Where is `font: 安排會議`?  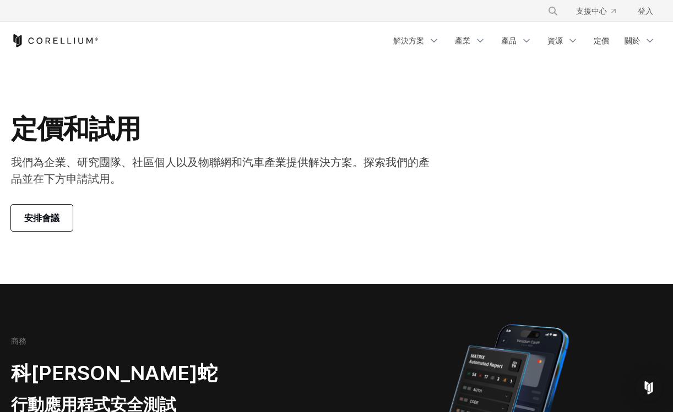 font: 安排會議 is located at coordinates (42, 218).